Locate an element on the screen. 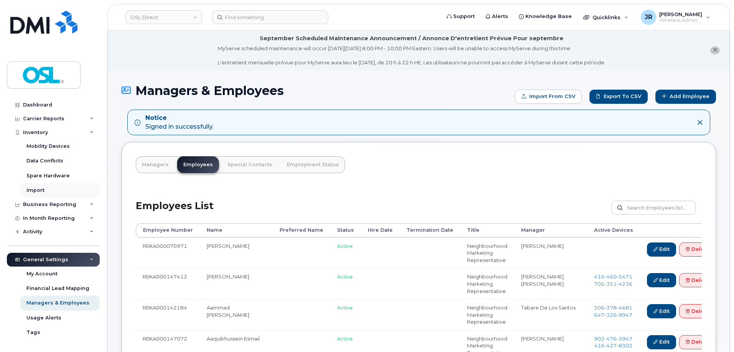  span: 460 is located at coordinates (610, 277).